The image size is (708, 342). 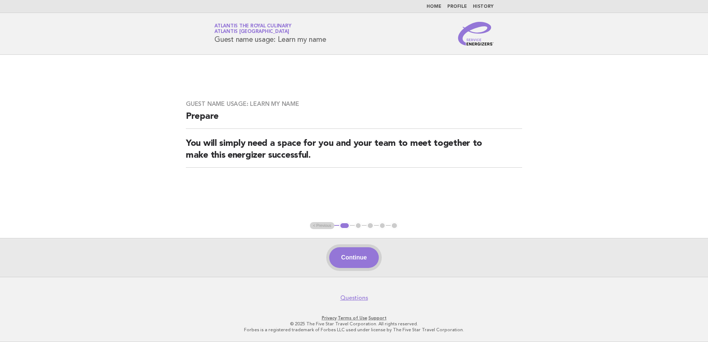 I want to click on p: © 2025 The Five Star Travel Corporation. All rights reserved., so click(x=354, y=324).